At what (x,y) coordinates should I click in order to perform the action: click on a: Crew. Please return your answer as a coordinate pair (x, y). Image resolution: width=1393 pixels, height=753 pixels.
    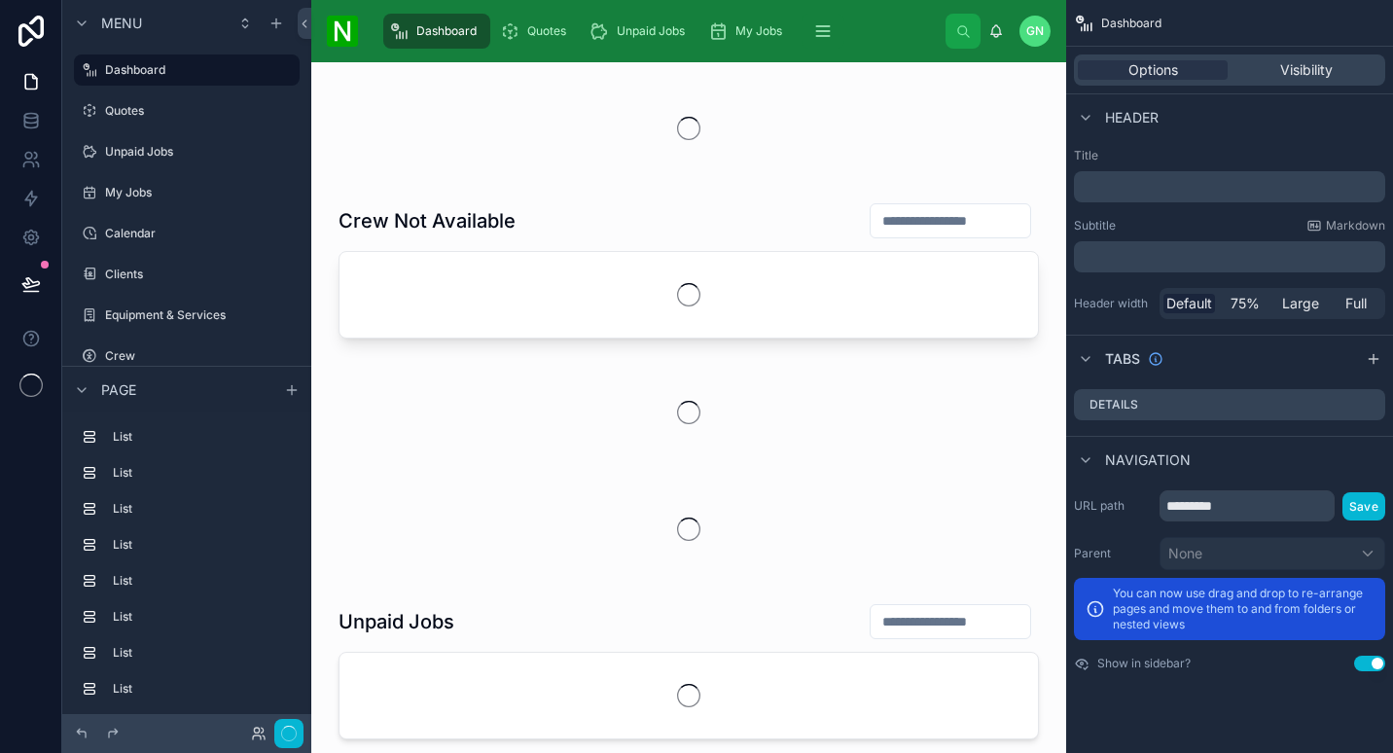
    Looking at the image, I should click on (187, 356).